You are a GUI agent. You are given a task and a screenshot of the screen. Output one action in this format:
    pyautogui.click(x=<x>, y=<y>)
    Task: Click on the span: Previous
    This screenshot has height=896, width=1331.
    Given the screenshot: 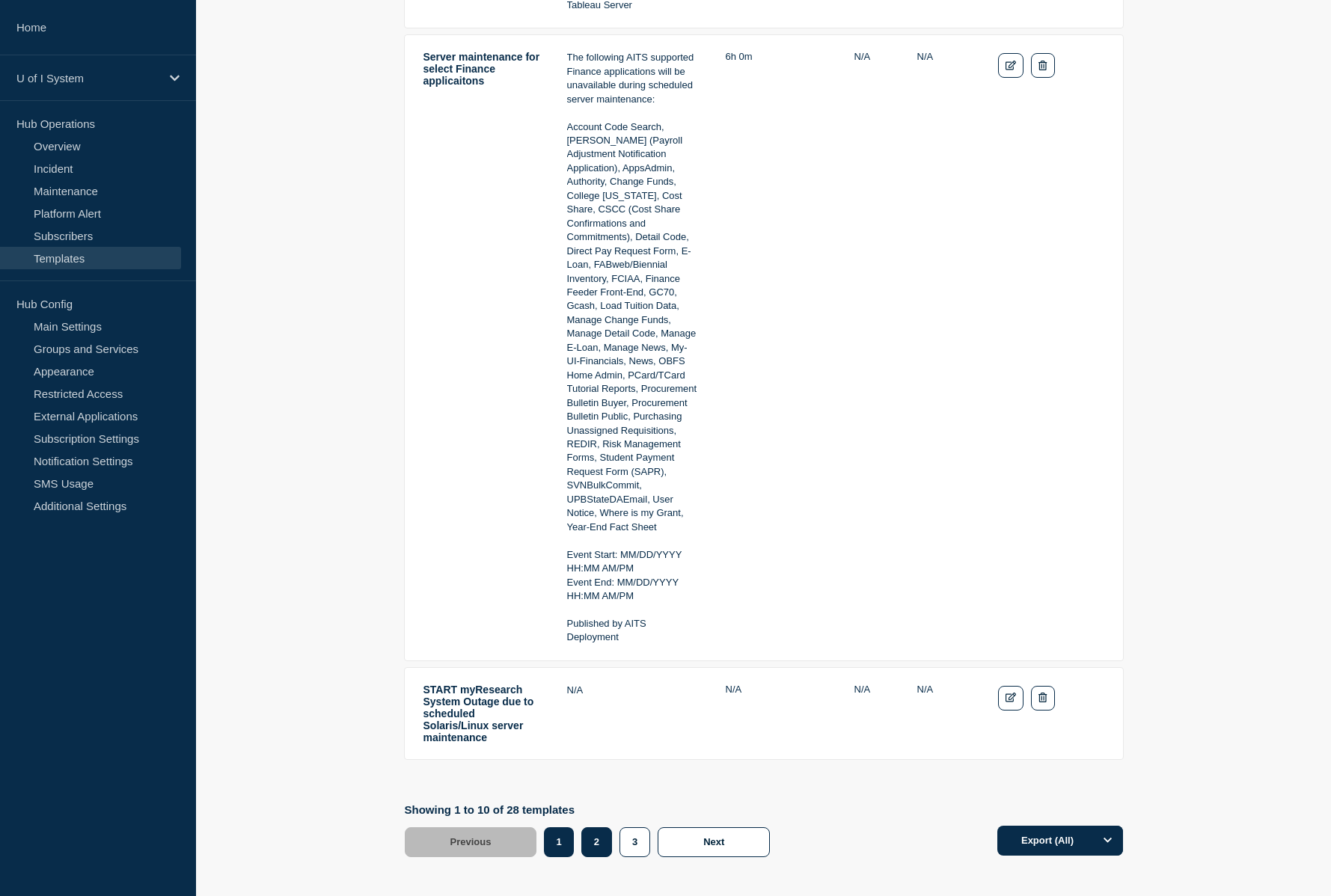 What is the action you would take?
    pyautogui.click(x=470, y=842)
    